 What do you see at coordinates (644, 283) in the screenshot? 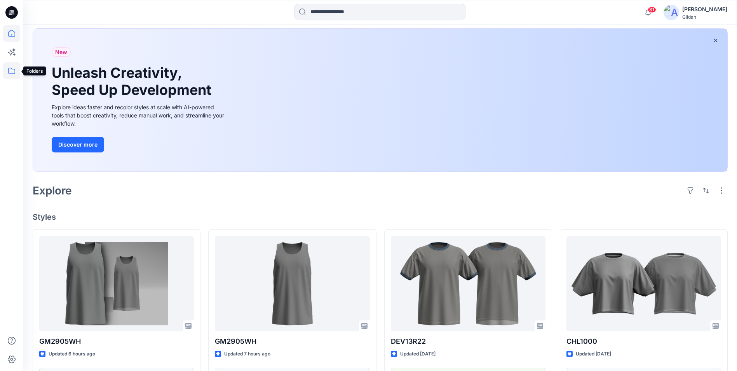
I see `a: CHL1000` at bounding box center [644, 283].